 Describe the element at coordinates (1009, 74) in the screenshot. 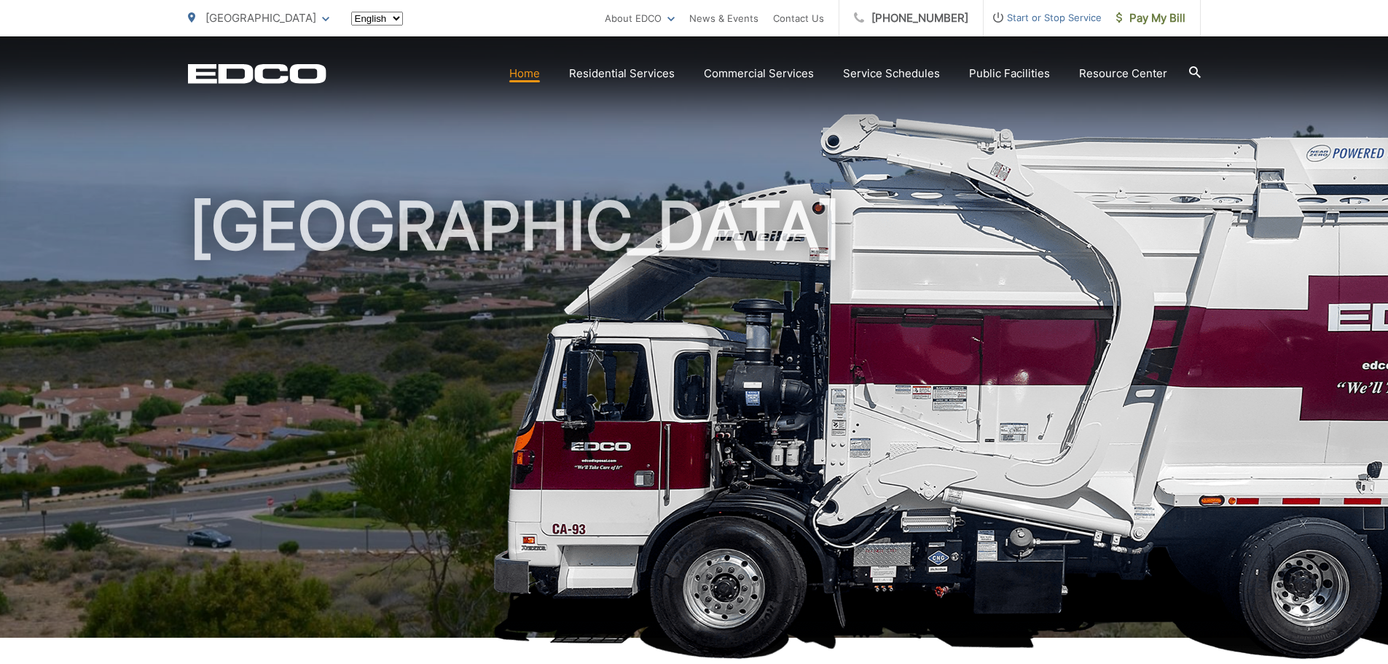

I see `a: Public Facilities` at that location.